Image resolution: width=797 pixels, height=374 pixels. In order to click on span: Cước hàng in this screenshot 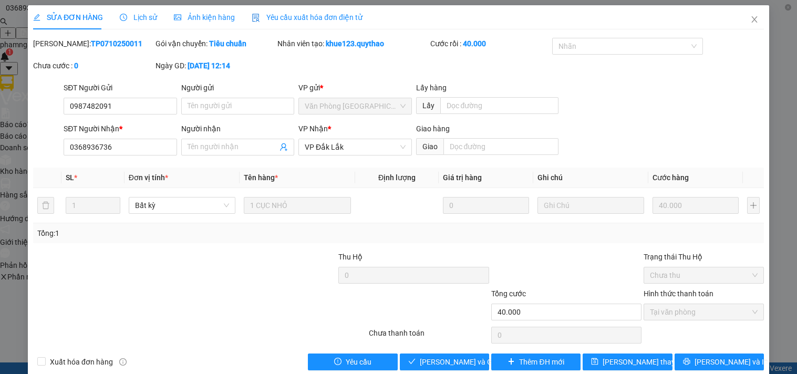, I will do `click(670, 178)`.